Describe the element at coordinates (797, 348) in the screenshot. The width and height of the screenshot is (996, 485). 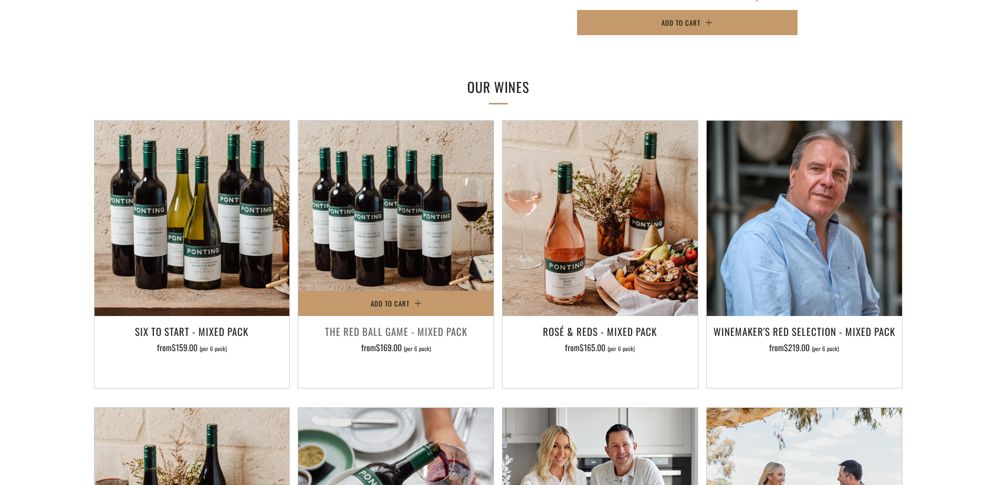
I see `span: $219.00` at that location.